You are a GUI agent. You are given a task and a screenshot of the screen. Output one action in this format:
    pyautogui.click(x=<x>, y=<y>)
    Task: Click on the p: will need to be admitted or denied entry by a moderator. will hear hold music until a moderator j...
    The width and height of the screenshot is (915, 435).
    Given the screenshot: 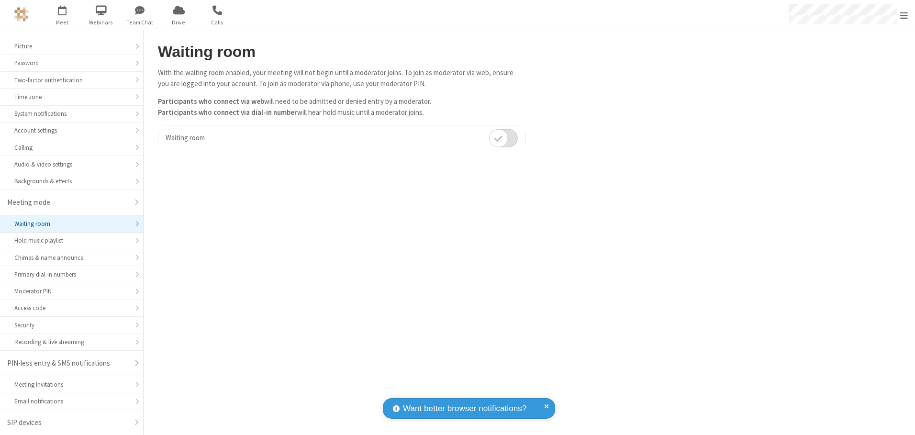 What is the action you would take?
    pyautogui.click(x=342, y=107)
    